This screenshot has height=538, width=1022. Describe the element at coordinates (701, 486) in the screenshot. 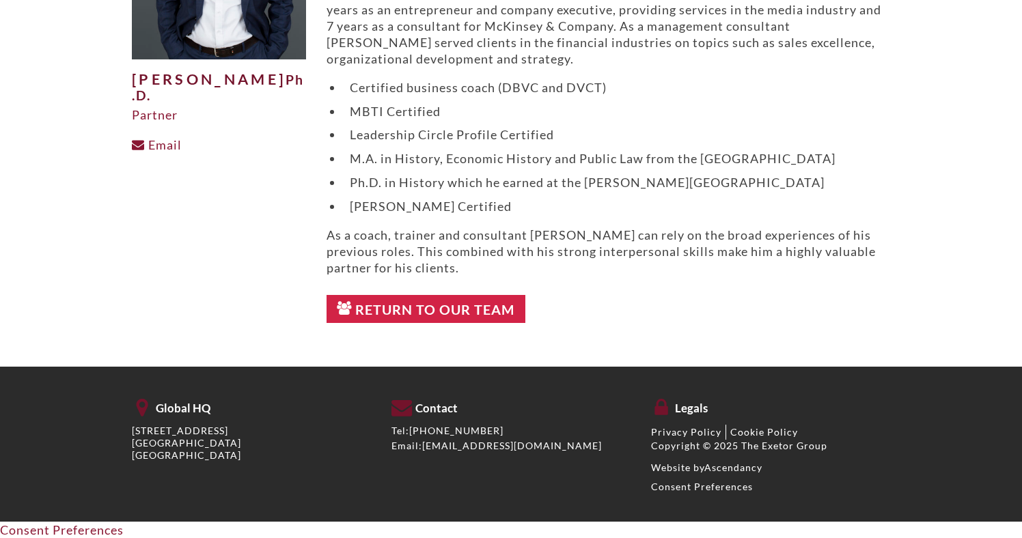

I see `a: Consent Preferences` at that location.